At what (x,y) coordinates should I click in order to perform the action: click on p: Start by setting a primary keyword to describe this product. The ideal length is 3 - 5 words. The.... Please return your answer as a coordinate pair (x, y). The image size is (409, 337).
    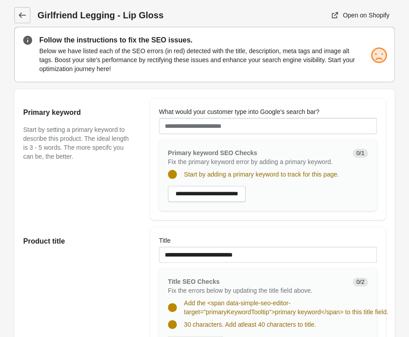
    Looking at the image, I should click on (78, 143).